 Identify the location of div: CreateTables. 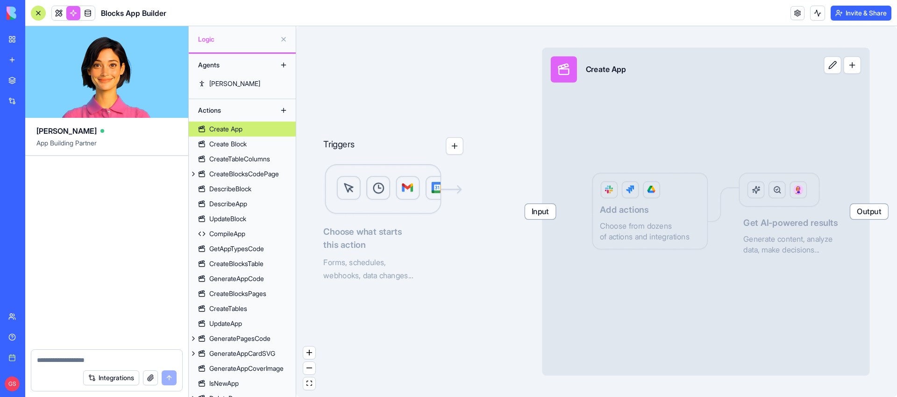
(228, 308).